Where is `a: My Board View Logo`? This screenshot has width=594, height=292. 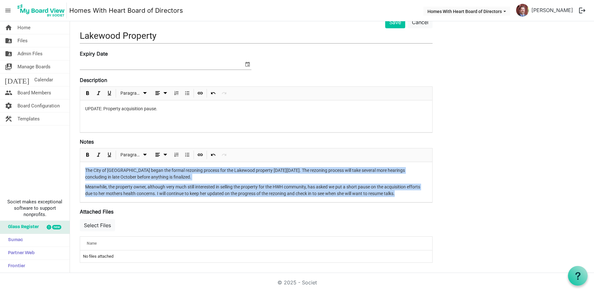 a: My Board View Logo is located at coordinates (42, 10).